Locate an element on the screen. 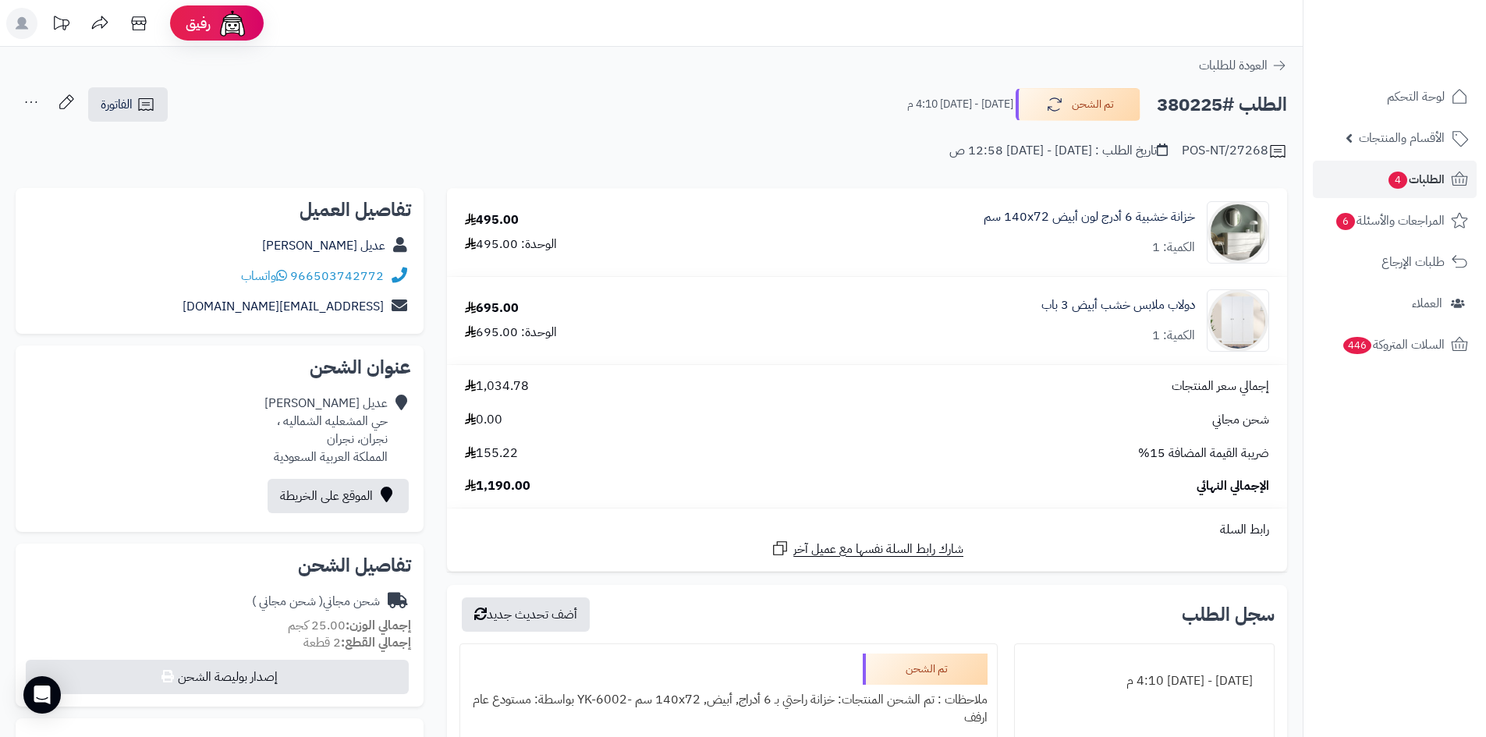  small: 25.00 كجم is located at coordinates (349, 626).